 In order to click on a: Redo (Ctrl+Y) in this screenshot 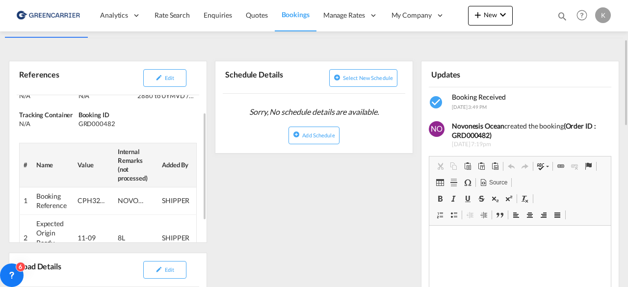, I will do `click(525, 166)`.